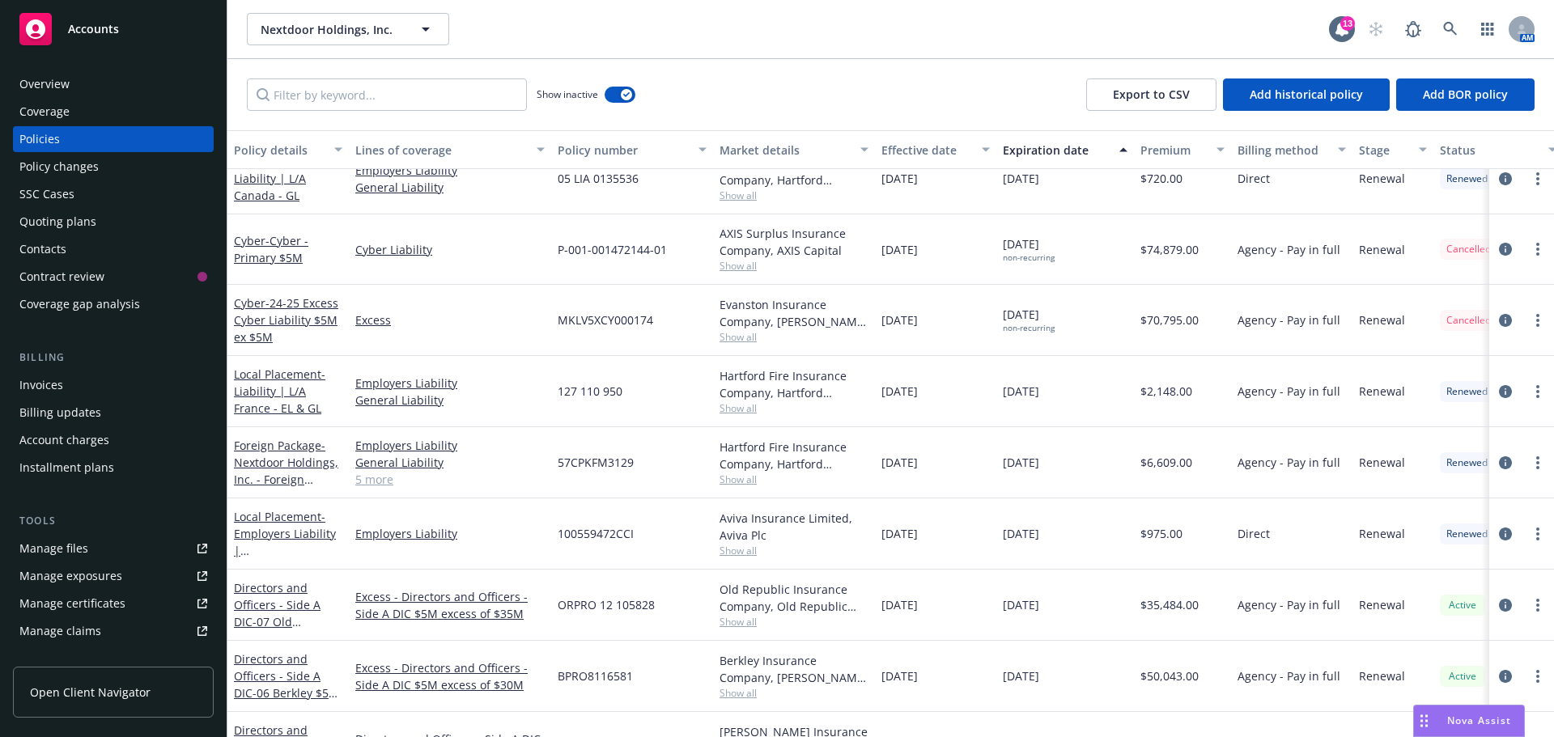 Image resolution: width=1554 pixels, height=737 pixels. What do you see at coordinates (113, 521) in the screenshot?
I see `div: Tools` at bounding box center [113, 521].